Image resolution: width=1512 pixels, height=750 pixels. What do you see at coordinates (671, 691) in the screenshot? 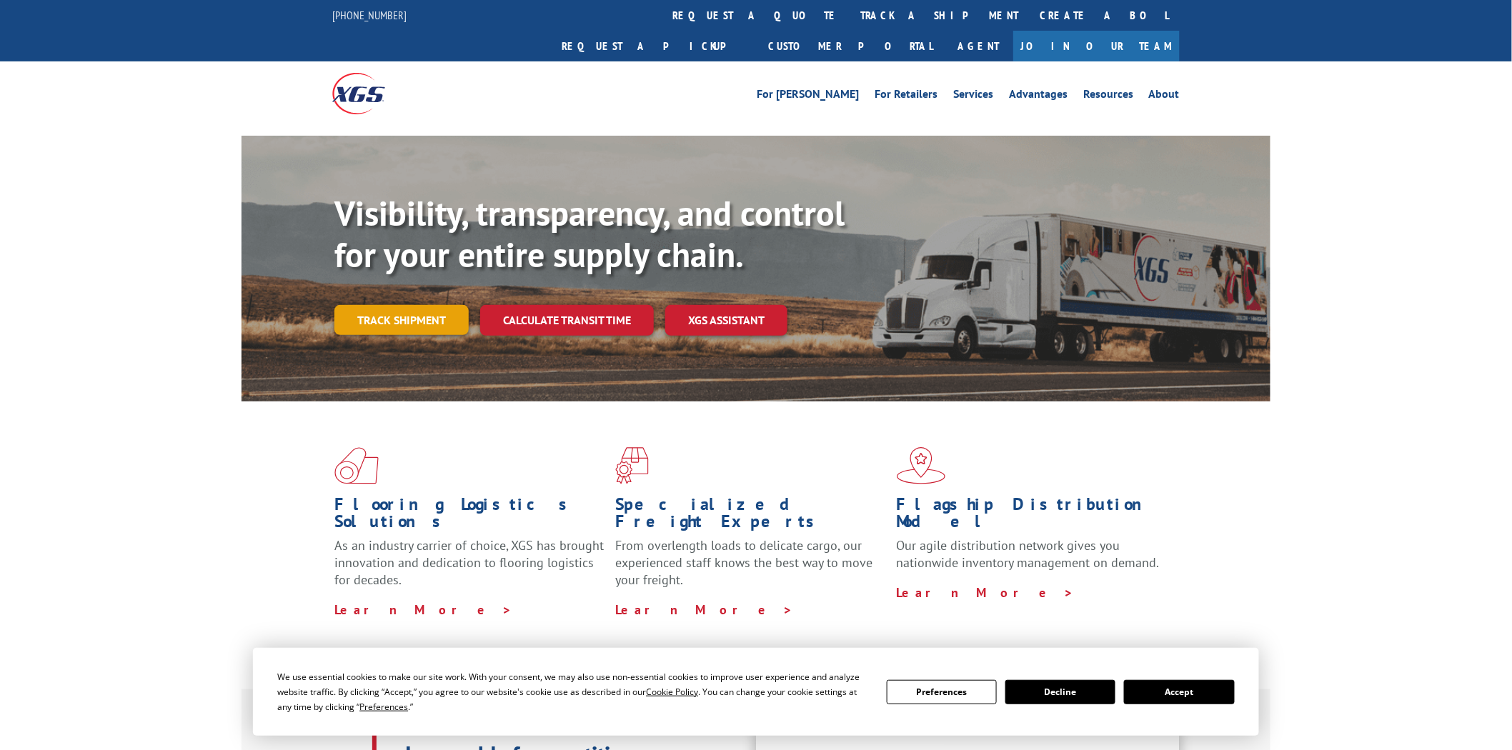
I see `span: Cookie Policy` at bounding box center [671, 691].